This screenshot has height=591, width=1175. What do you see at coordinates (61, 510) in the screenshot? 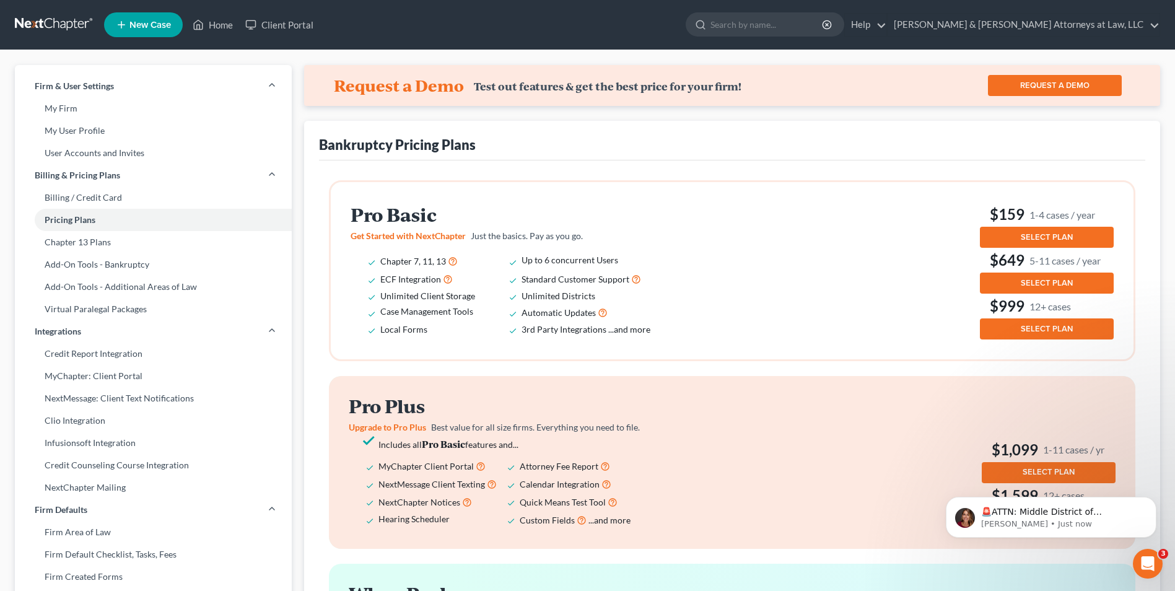
I see `span: Firm Defaults` at bounding box center [61, 510].